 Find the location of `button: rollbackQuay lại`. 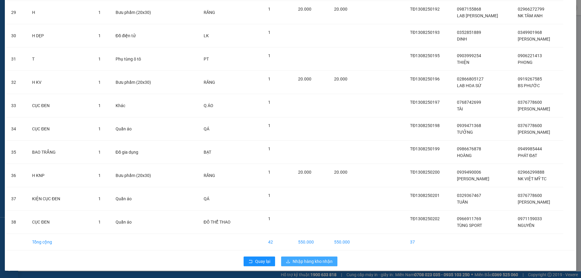

button: rollbackQuay lại is located at coordinates (259, 262).